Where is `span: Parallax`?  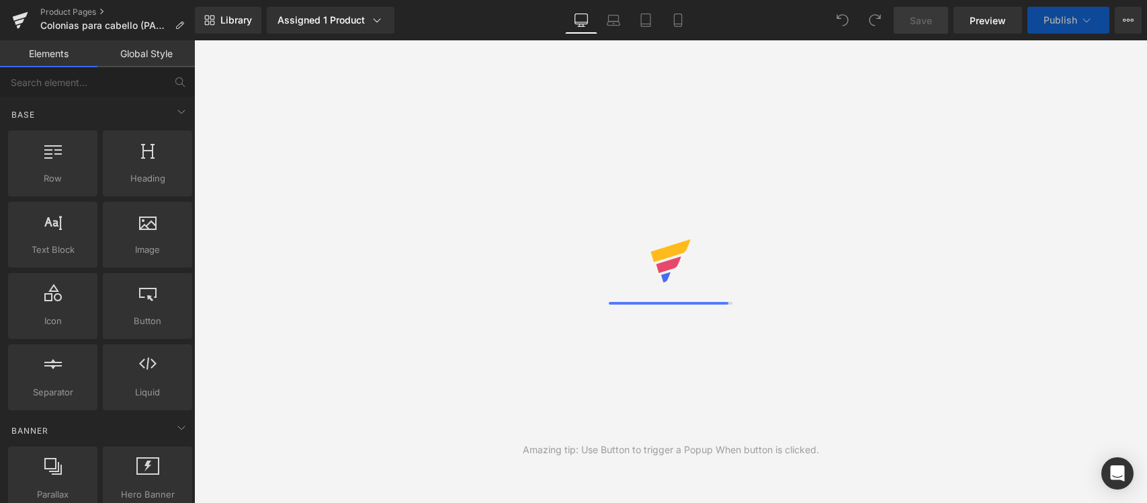 span: Parallax is located at coordinates (52, 494).